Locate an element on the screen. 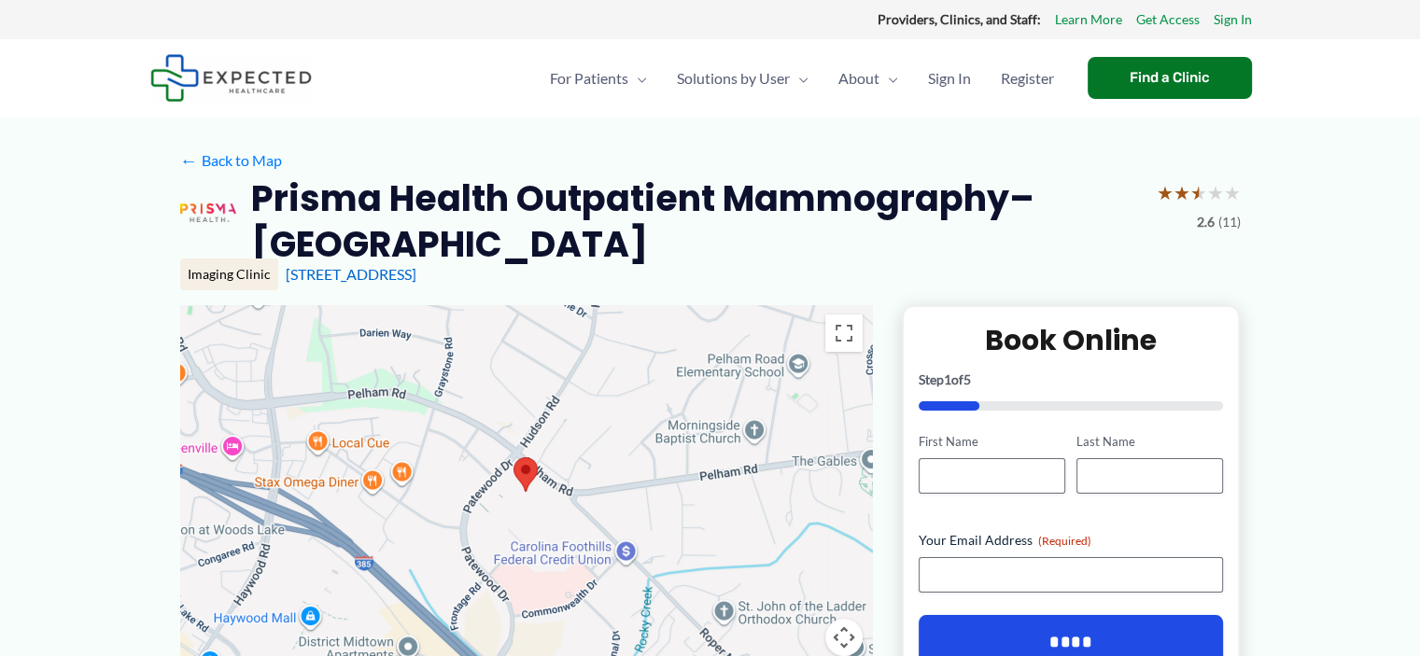  a: ←Back to Map is located at coordinates (231, 161).